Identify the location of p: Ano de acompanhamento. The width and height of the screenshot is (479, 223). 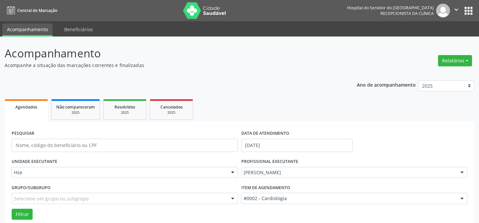
(386, 84).